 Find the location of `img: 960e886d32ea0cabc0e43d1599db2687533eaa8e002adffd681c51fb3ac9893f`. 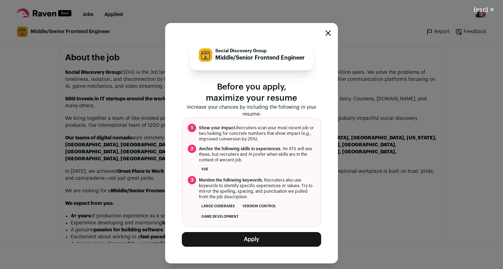

img: 960e886d32ea0cabc0e43d1599db2687533eaa8e002adffd681c51fb3ac9893f is located at coordinates (206, 55).